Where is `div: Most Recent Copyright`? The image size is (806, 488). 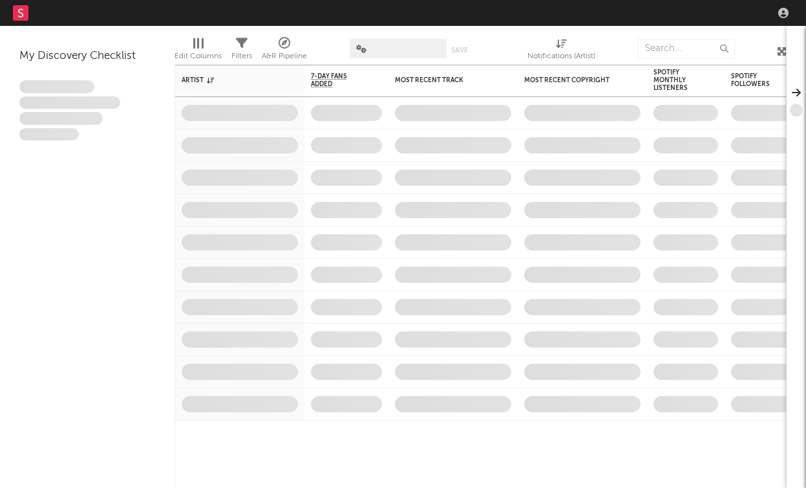
div: Most Recent Copyright is located at coordinates (573, 80).